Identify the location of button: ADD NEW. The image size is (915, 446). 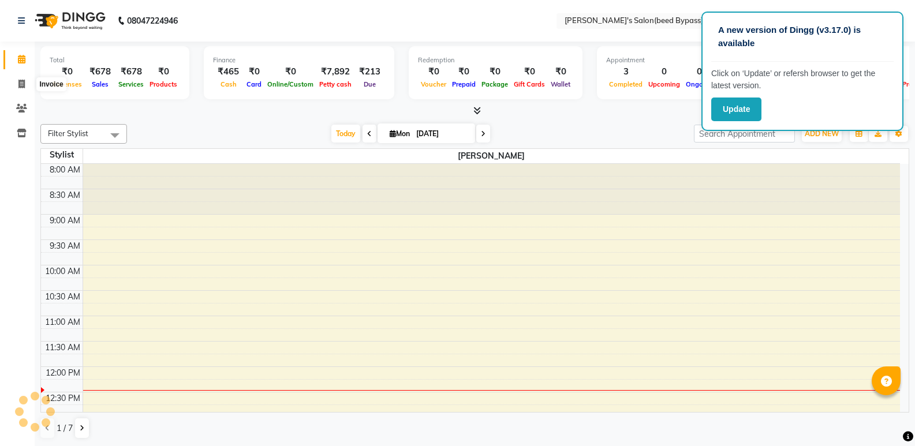
(821, 134).